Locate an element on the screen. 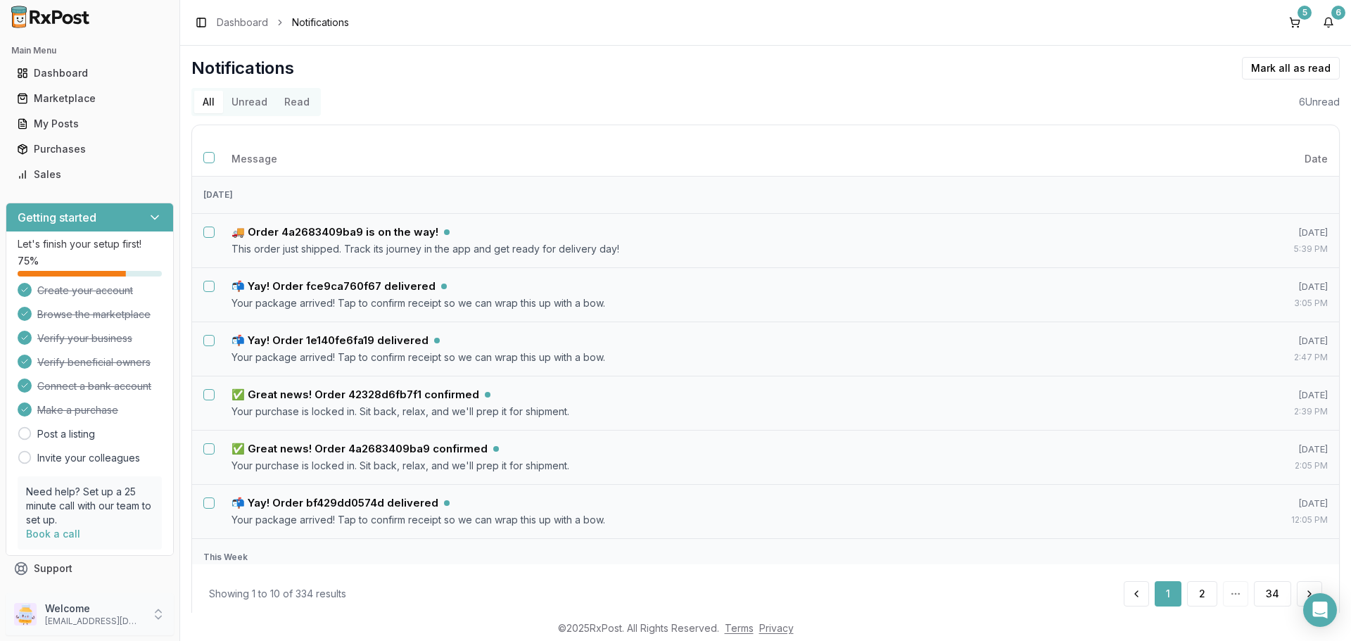 This screenshot has height=641, width=1351. div: 12:05 PM is located at coordinates (1267, 520).